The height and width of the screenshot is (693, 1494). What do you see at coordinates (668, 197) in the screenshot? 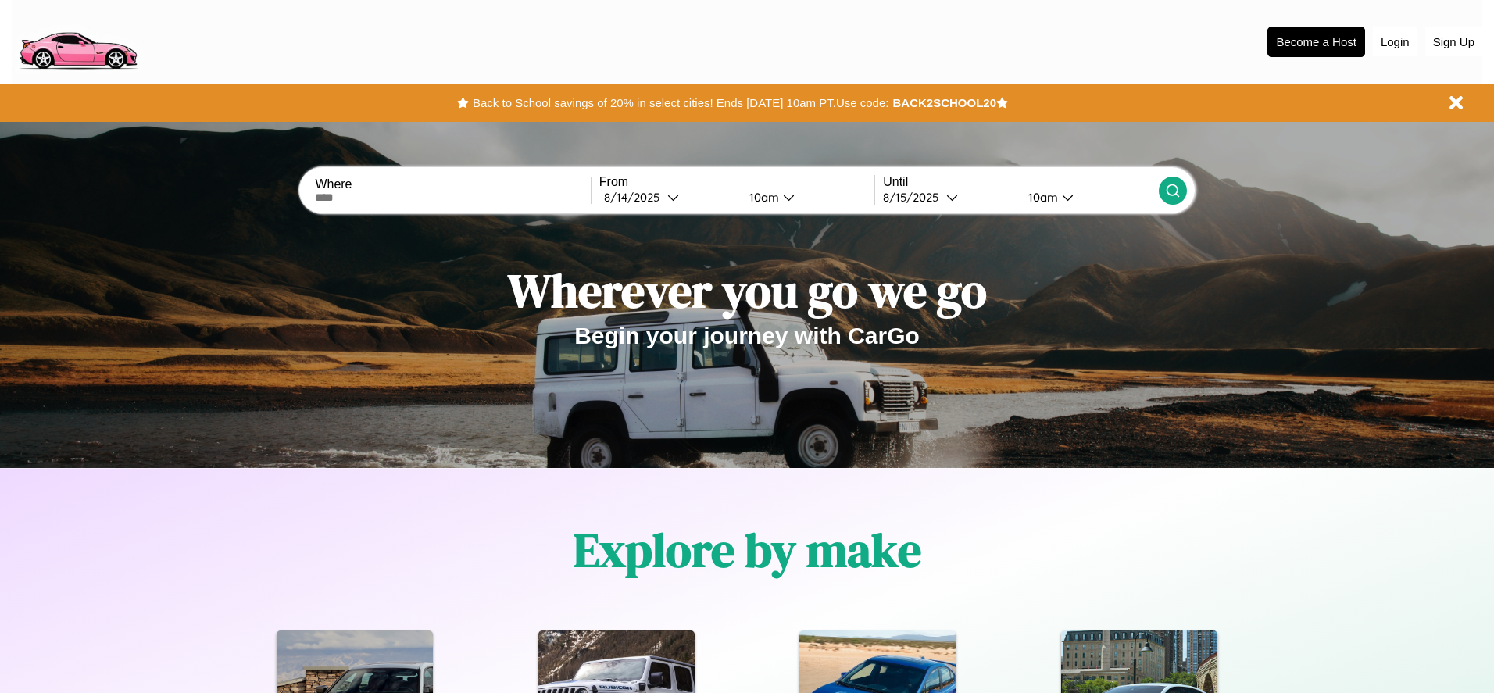
I see `button: 8/14/2025` at bounding box center [668, 197].